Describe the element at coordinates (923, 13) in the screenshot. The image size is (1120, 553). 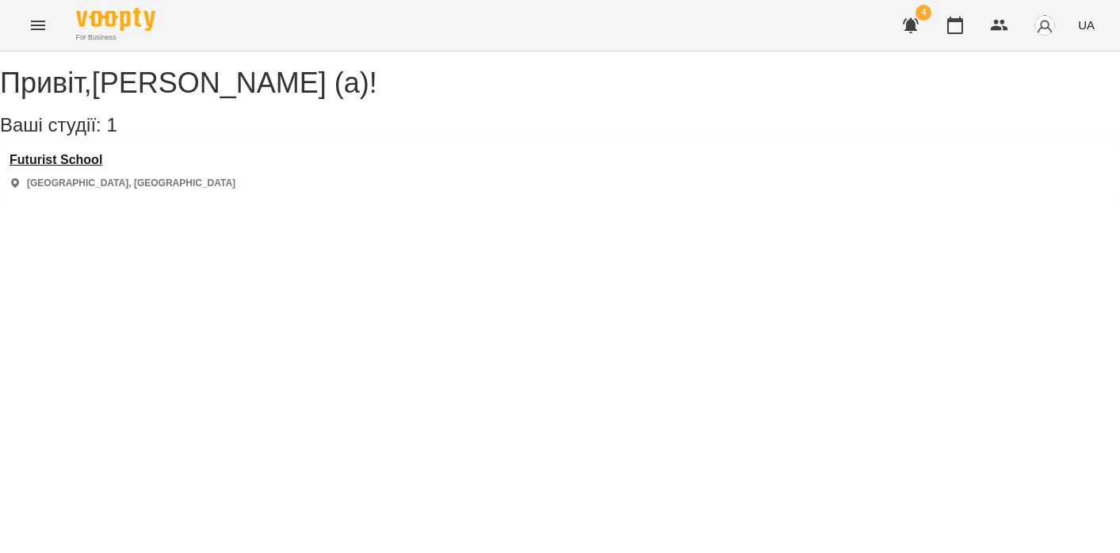
I see `span: 4` at that location.